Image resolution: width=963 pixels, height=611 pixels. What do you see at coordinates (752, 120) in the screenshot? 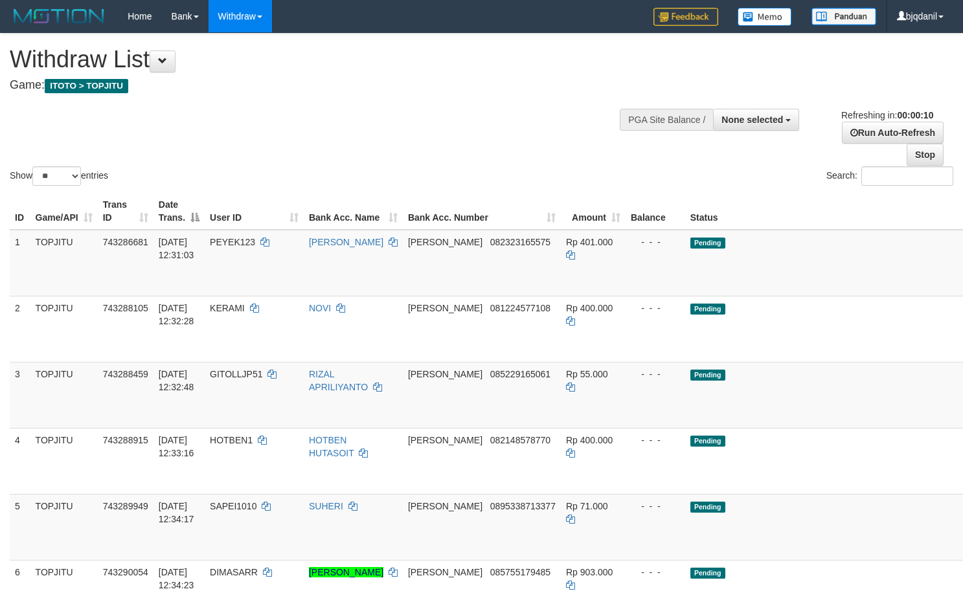
I see `span: None selected` at bounding box center [752, 120].